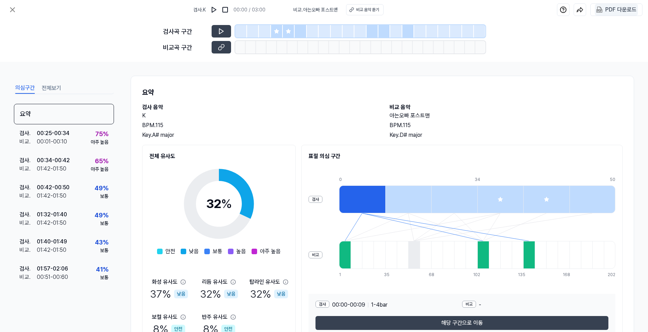 This screenshot has height=332, width=648. Describe the element at coordinates (479, 275) in the screenshot. I see `div: 102` at that location.